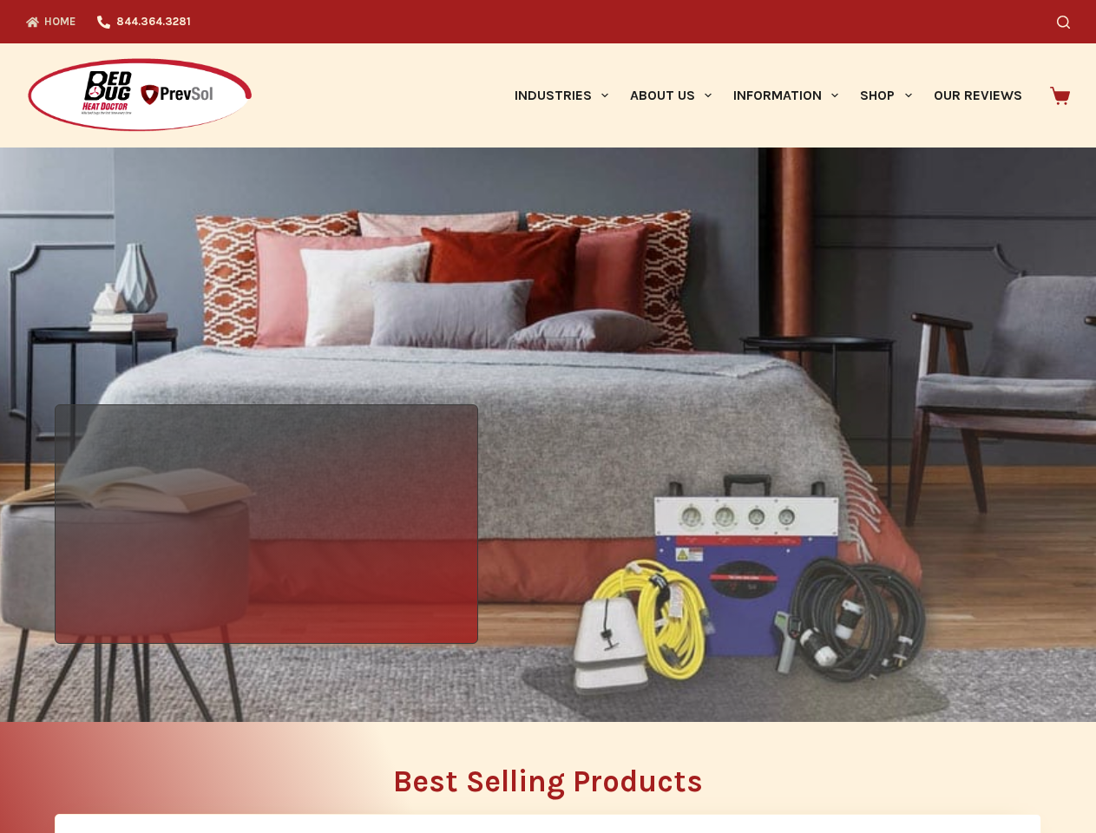  I want to click on a: Information, so click(786, 95).